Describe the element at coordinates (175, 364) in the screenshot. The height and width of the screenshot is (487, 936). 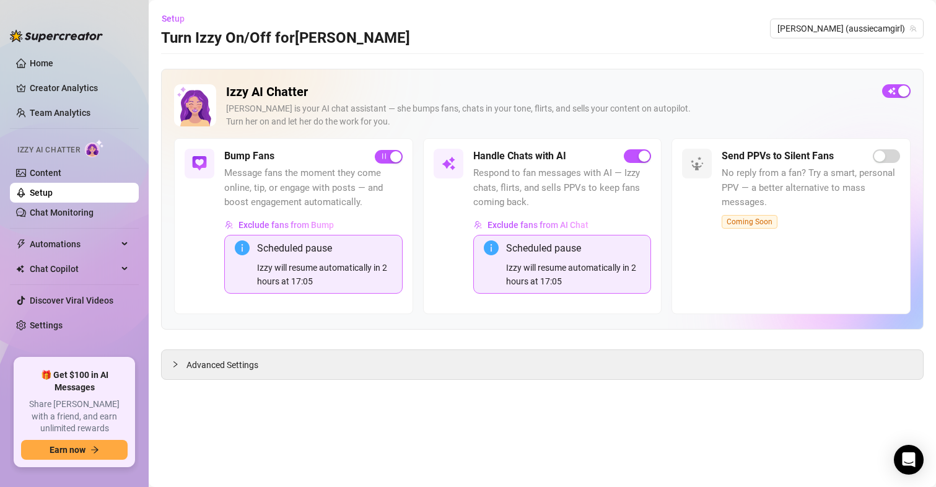
I see `span: collapsed` at that location.